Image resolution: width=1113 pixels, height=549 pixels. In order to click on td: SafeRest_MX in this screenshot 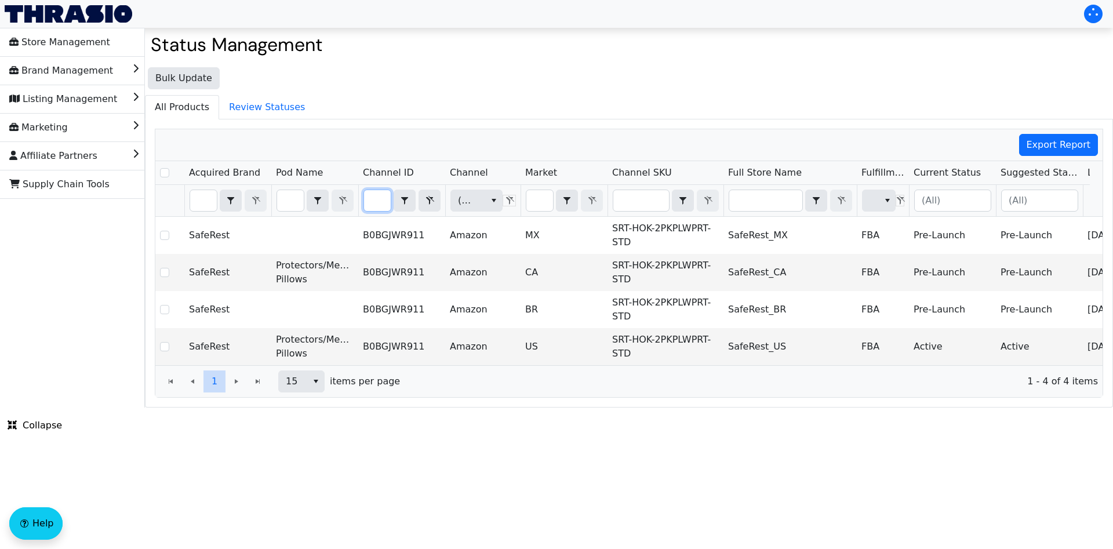, I will do `click(790, 235)`.